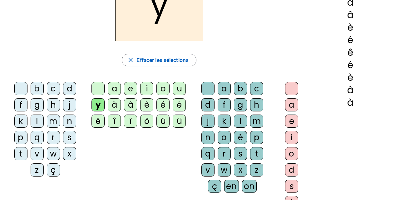 The width and height of the screenshot is (395, 200). Describe the element at coordinates (131, 121) in the screenshot. I see `div: ï` at that location.